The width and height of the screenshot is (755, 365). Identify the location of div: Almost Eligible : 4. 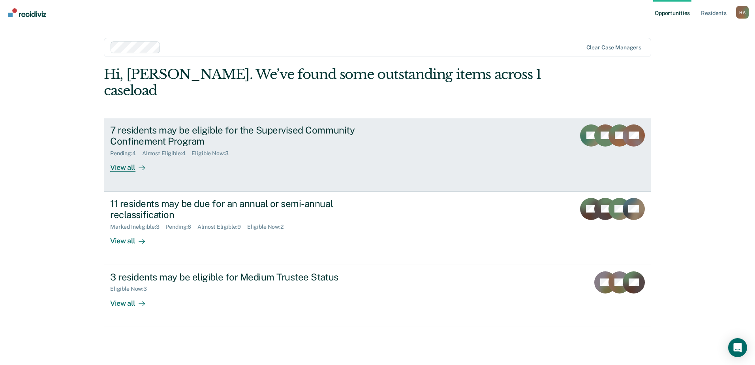
(167, 153).